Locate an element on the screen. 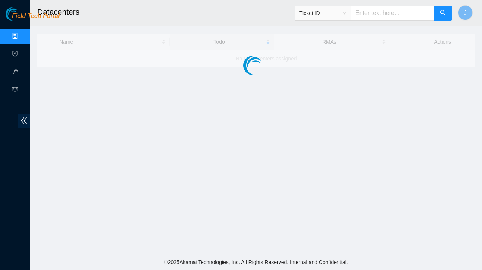 This screenshot has width=482, height=270. span: J is located at coordinates (465, 13).